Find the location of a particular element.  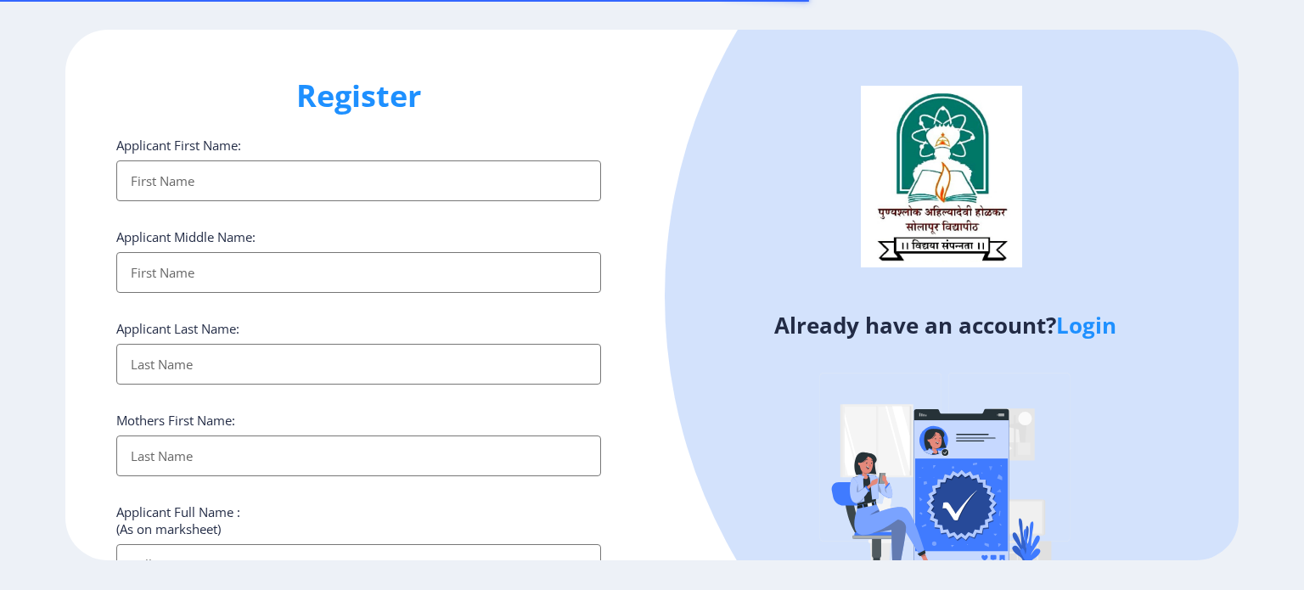

label: Applicant First Name: is located at coordinates (178, 145).